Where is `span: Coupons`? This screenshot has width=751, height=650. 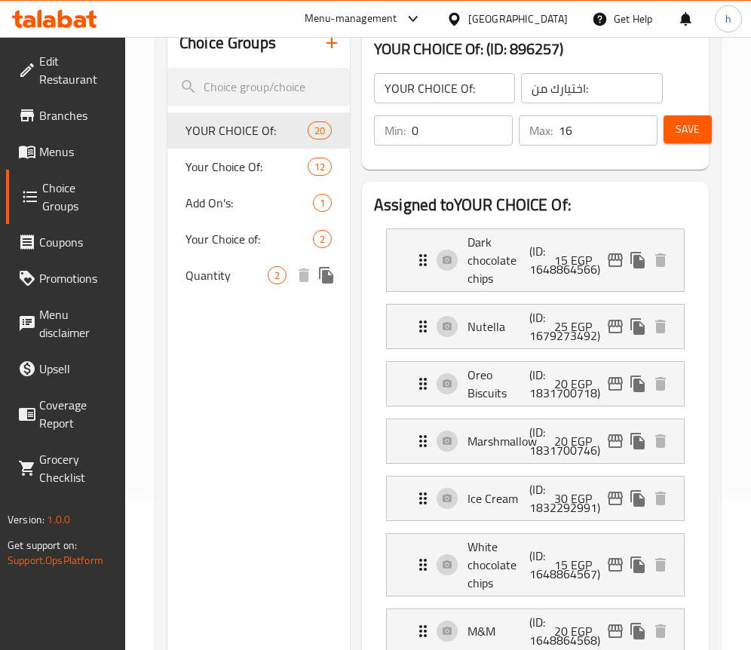
span: Coupons is located at coordinates (76, 242).